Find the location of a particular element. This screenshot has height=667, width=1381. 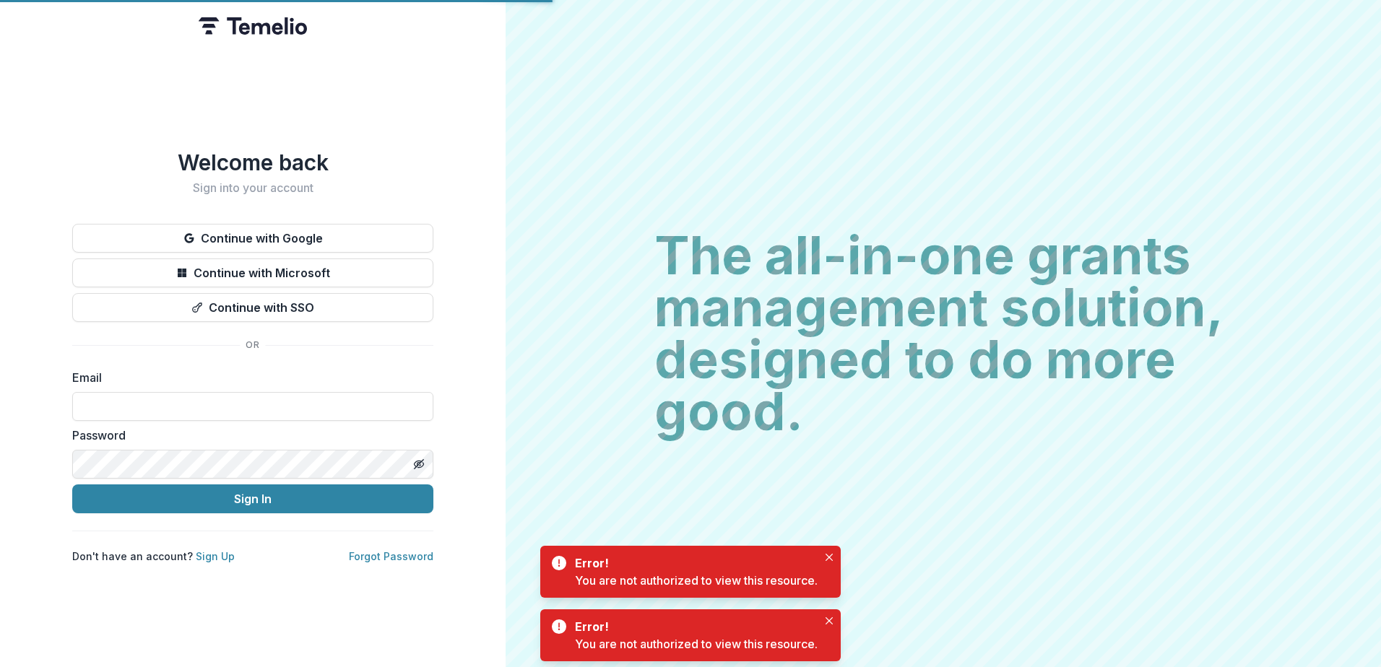

button: Toggle password visibility is located at coordinates (419, 464).